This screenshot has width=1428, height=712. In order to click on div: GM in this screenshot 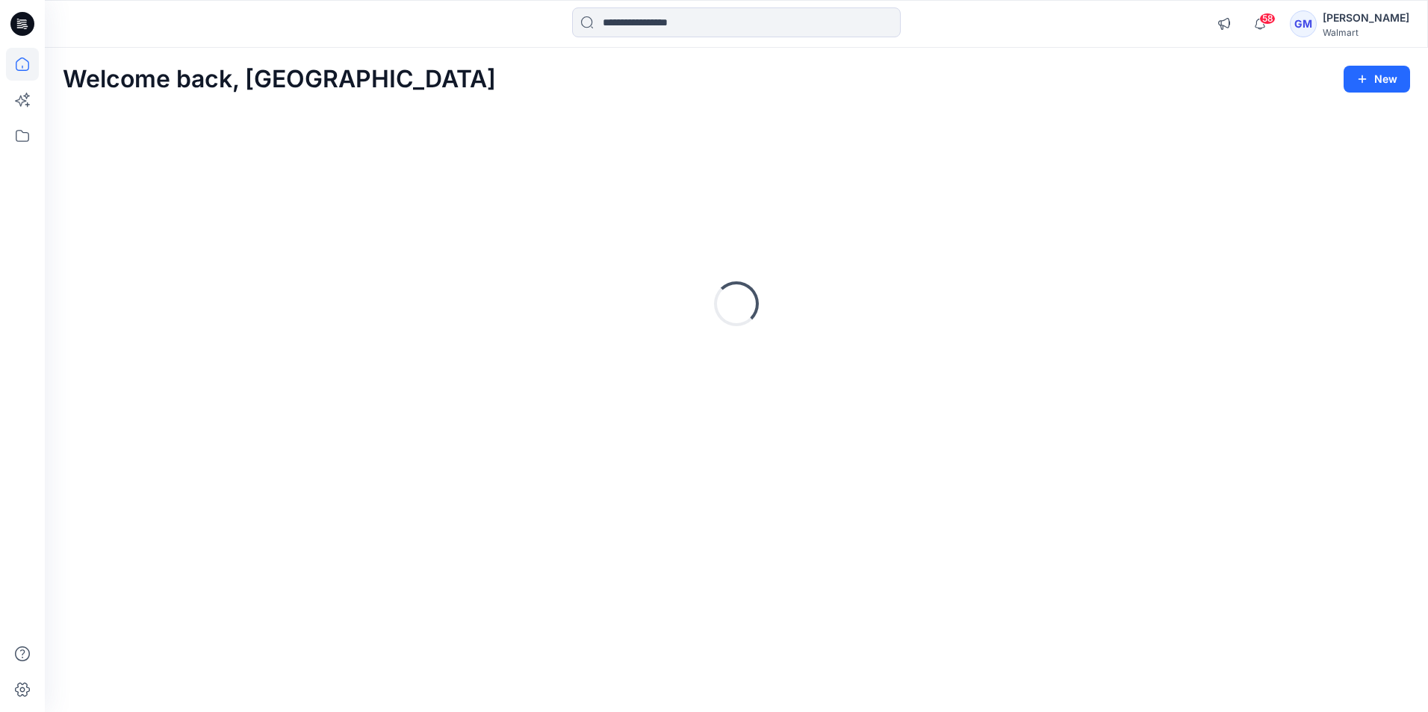, I will do `click(1303, 24)`.